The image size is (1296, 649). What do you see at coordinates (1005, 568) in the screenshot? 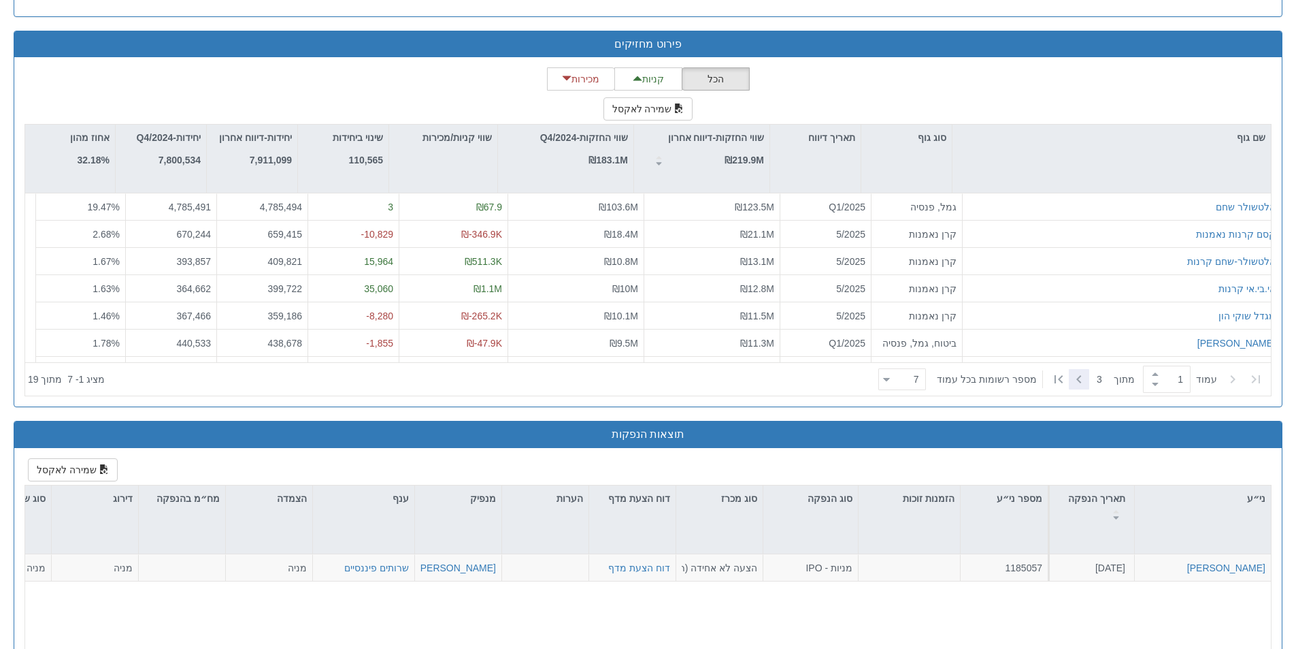
I see `div: 1185057` at bounding box center [1005, 568].